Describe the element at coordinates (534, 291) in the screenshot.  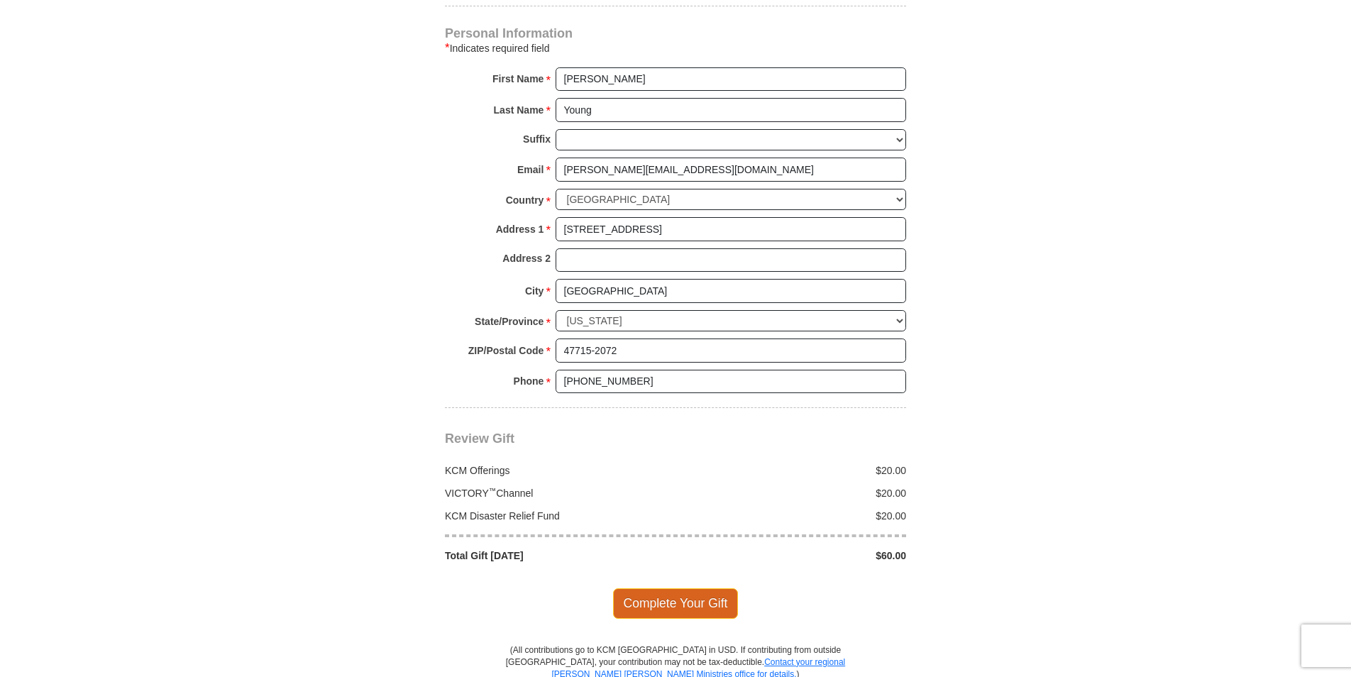
I see `strong: City` at that location.